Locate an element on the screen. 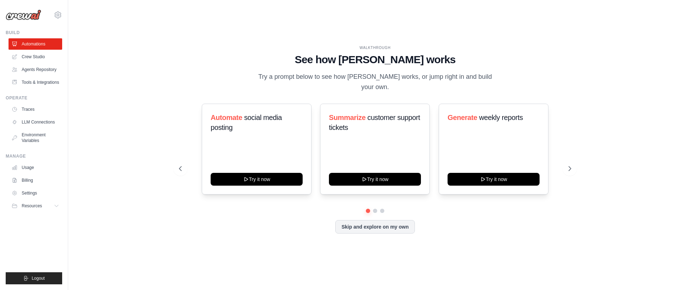  button: Logout is located at coordinates (34, 278).